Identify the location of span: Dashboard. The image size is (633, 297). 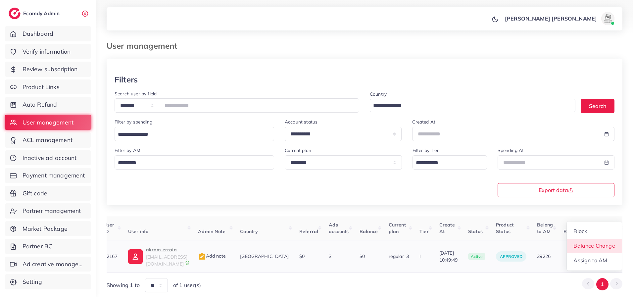
(38, 34).